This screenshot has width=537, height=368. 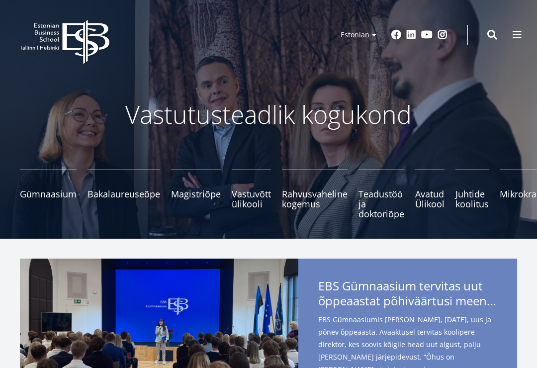 What do you see at coordinates (411, 35) in the screenshot?
I see `a: Linkedin` at bounding box center [411, 35].